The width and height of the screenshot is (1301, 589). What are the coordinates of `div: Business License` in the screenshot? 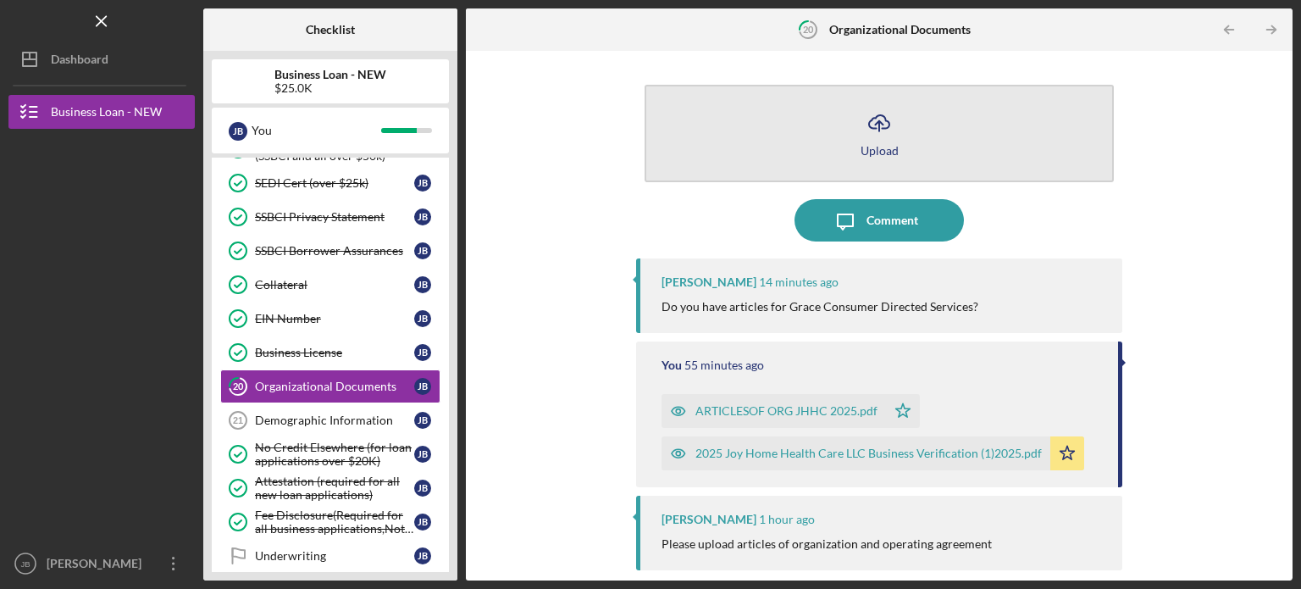 It's located at (335, 352).